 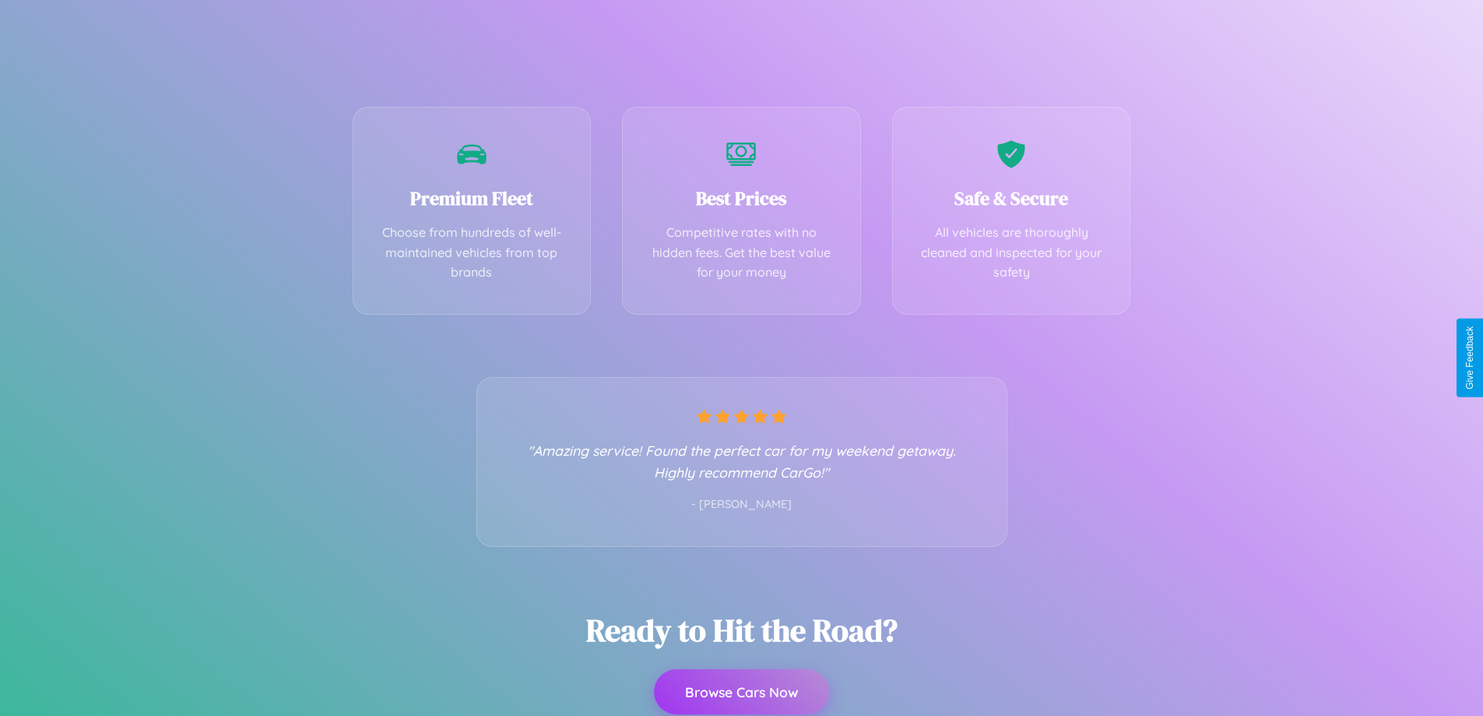 I want to click on h2: Ready to Hit the Road?, so click(x=742, y=630).